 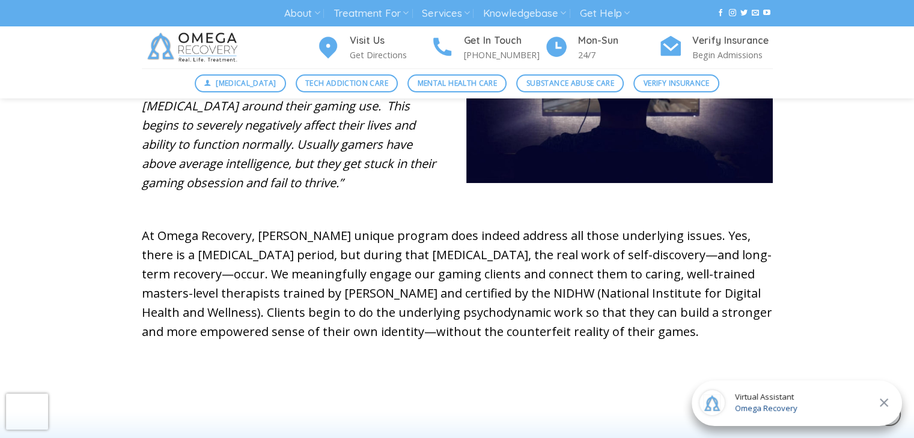 What do you see at coordinates (715, 47) in the screenshot?
I see `a: Verify Insurance Begin Admissions` at bounding box center [715, 47].